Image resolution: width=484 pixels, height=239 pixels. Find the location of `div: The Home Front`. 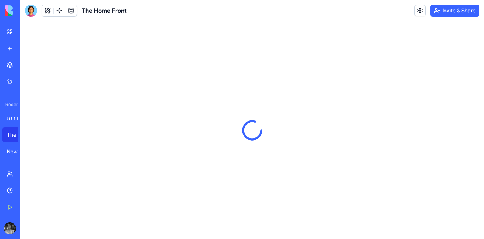

div: The Home Front is located at coordinates (17, 135).